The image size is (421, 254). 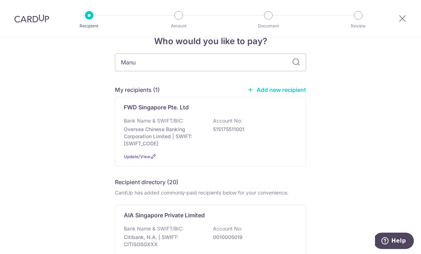 I want to click on h5: Recipient directory (20), so click(x=147, y=182).